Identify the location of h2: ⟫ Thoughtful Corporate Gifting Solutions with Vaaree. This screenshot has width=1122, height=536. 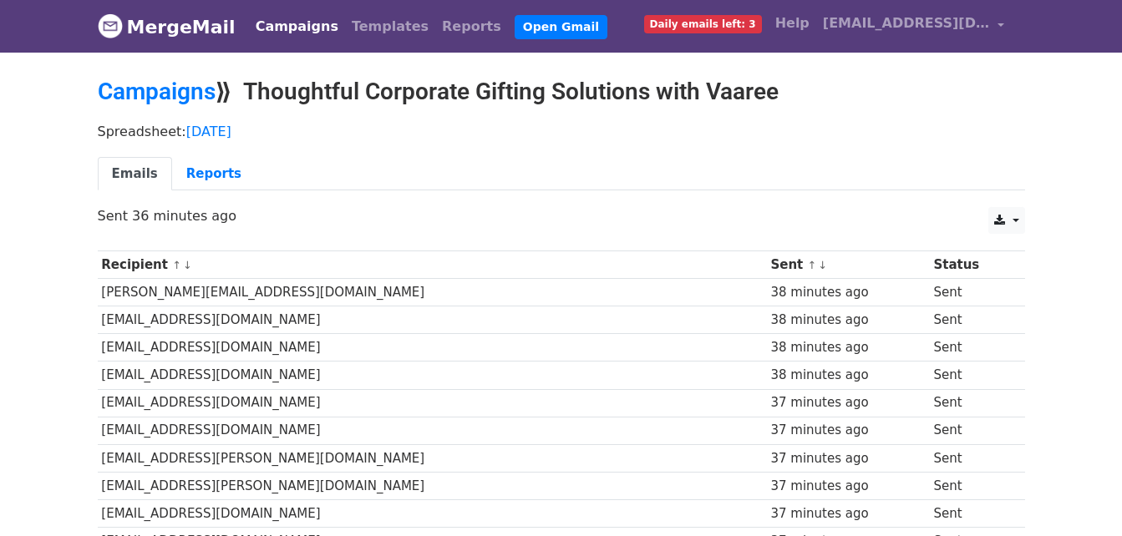
(561, 92).